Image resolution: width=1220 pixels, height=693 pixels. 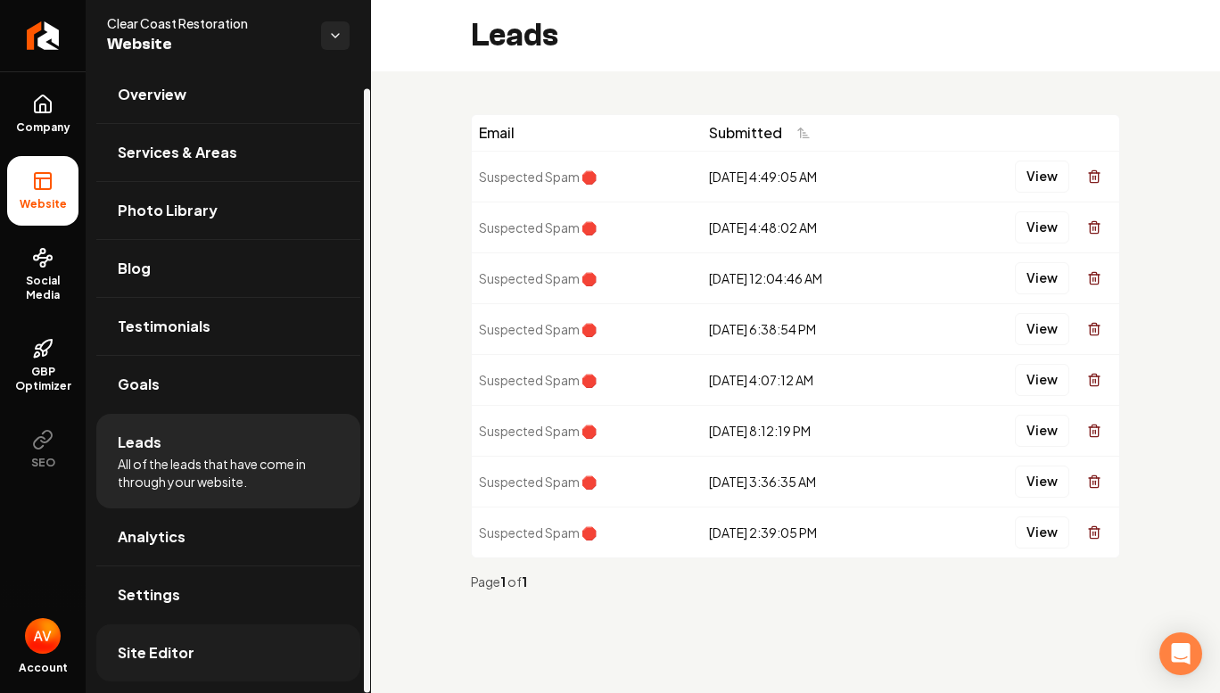 What do you see at coordinates (43, 668) in the screenshot?
I see `span: Account` at bounding box center [43, 668].